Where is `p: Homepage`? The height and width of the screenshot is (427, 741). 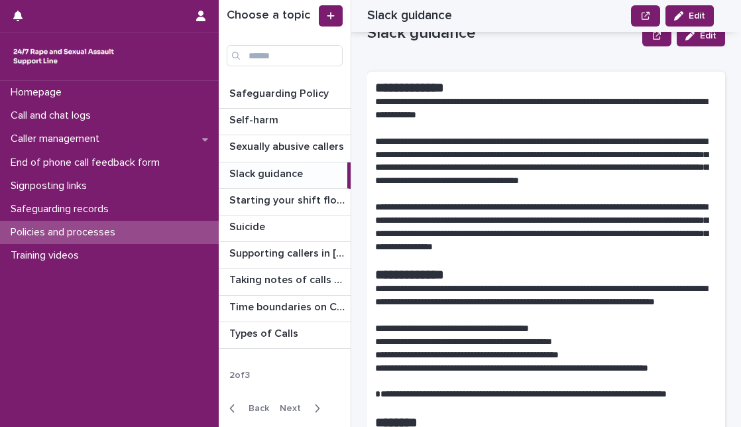 p: Homepage is located at coordinates (38, 92).